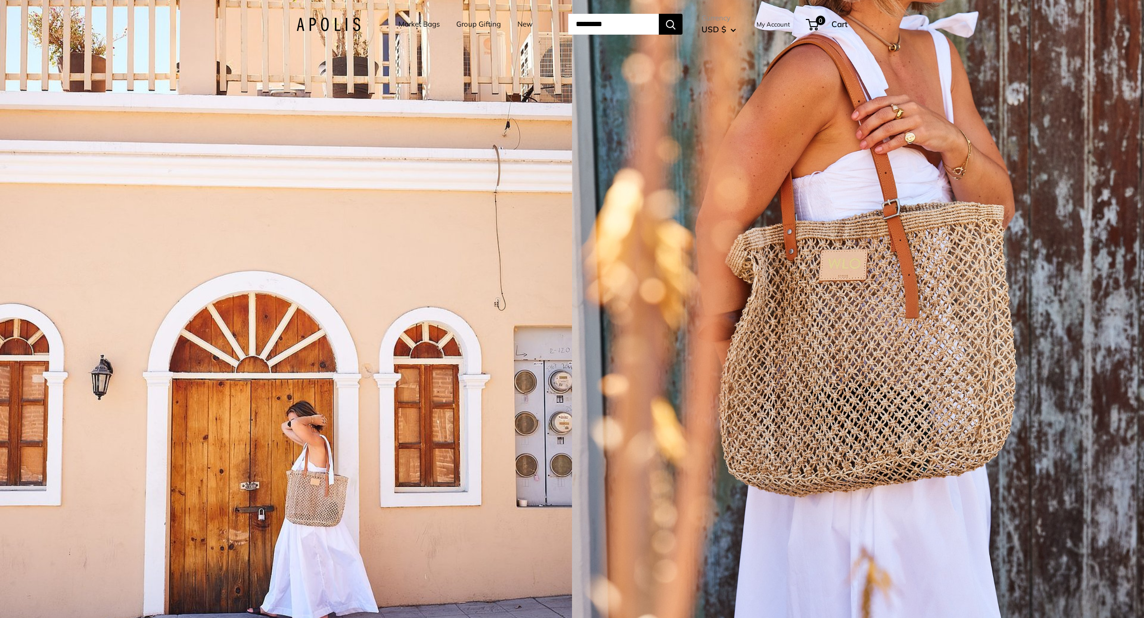 The width and height of the screenshot is (1144, 618). What do you see at coordinates (719, 18) in the screenshot?
I see `span: Currency` at bounding box center [719, 18].